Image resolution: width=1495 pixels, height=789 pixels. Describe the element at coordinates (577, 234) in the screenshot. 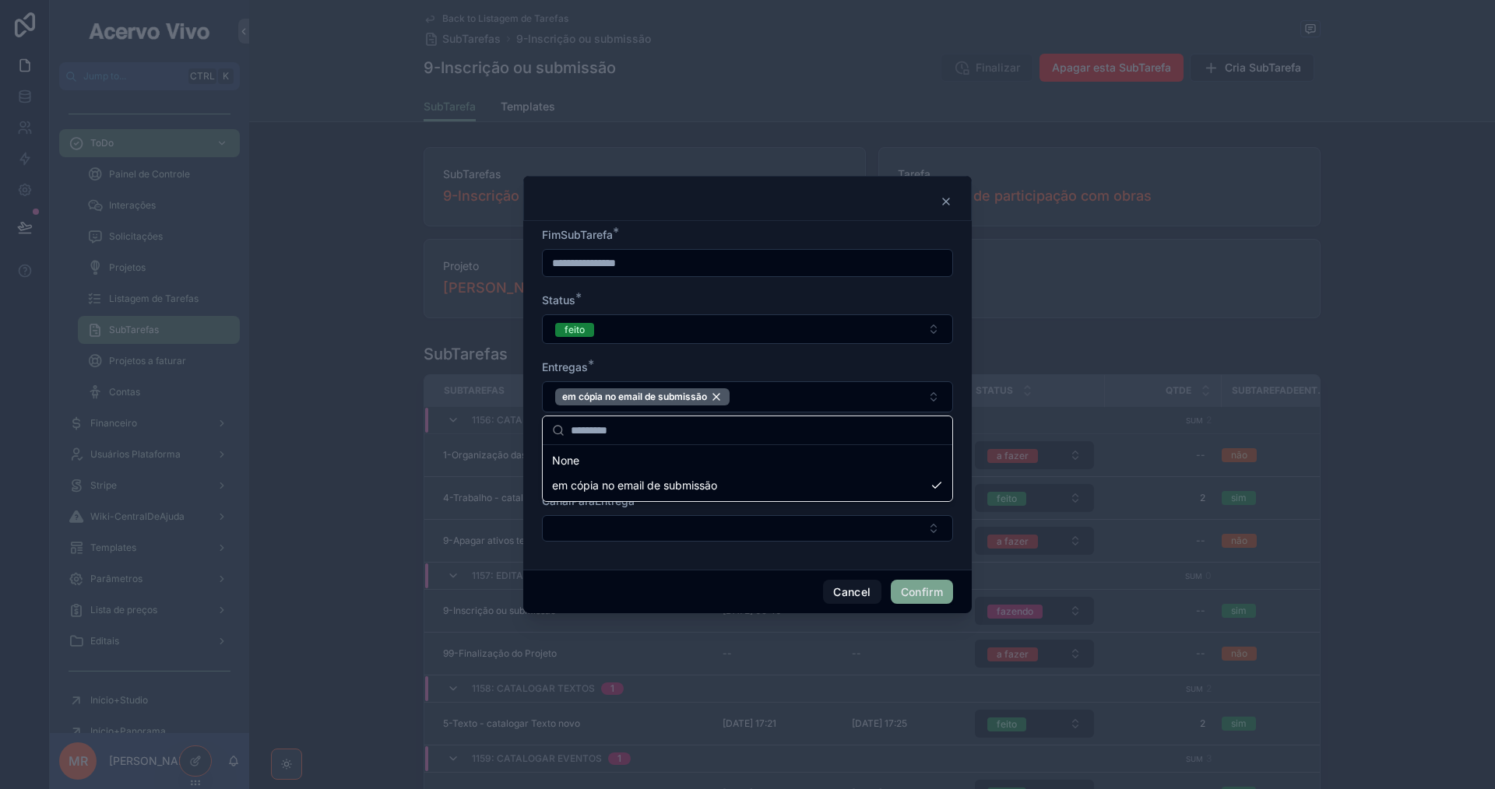

I see `span: FimSubTarefa` at that location.